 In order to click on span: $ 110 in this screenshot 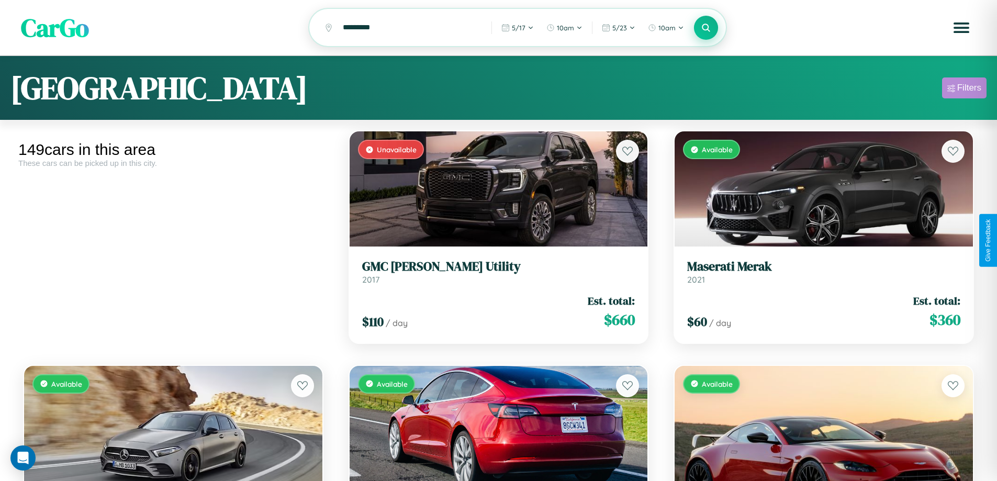, I will do `click(372, 321)`.